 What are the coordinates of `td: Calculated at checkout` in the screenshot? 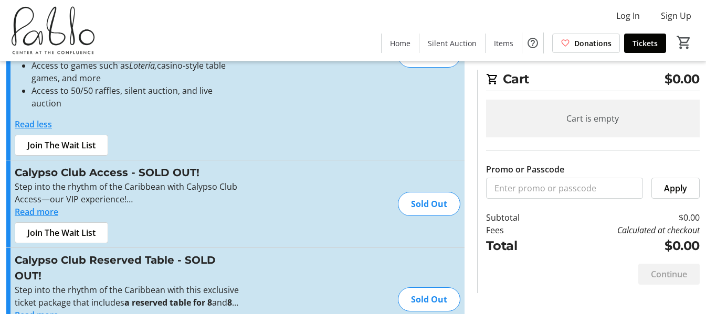 It's located at (623, 230).